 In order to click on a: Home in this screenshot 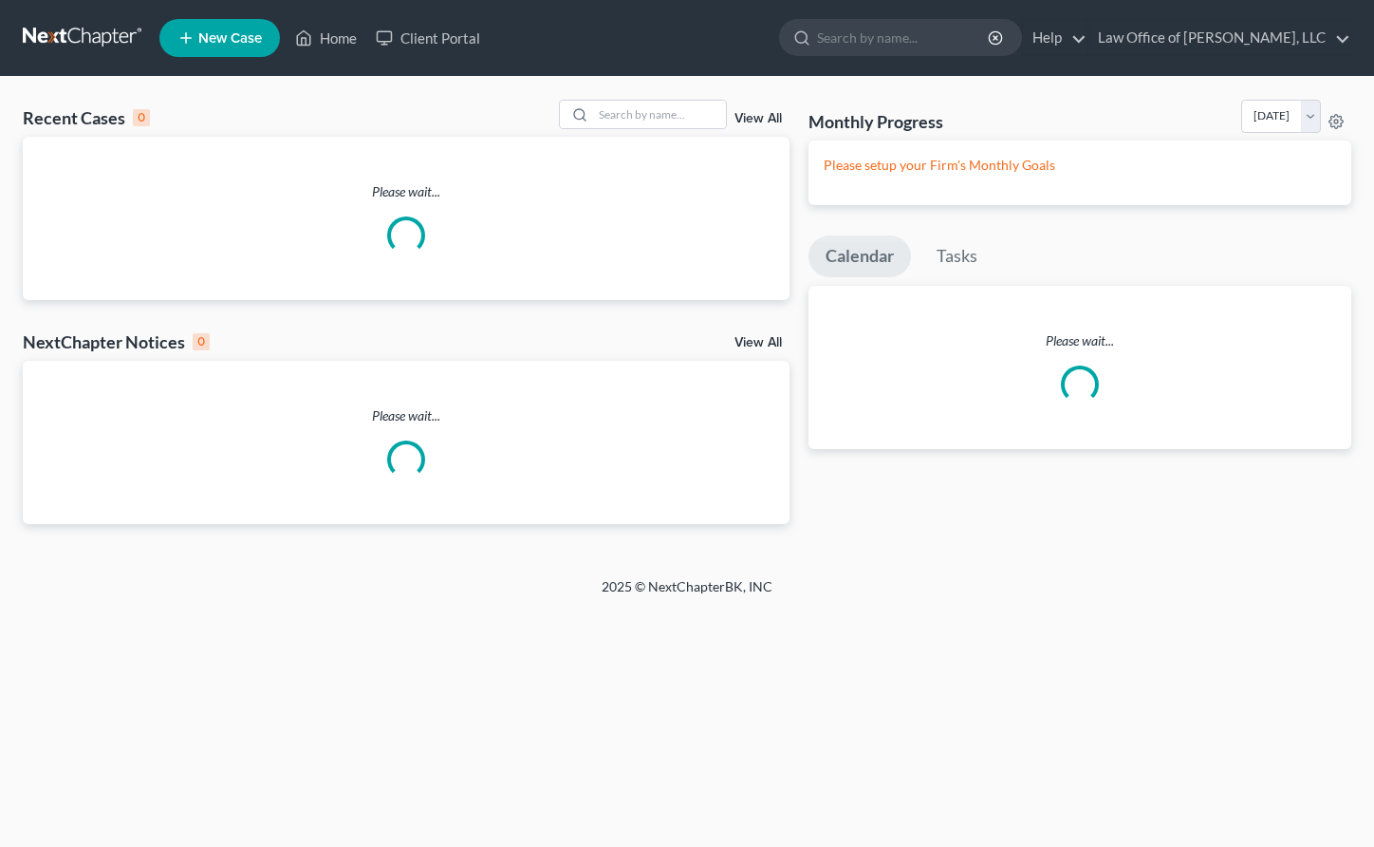, I will do `click(326, 38)`.